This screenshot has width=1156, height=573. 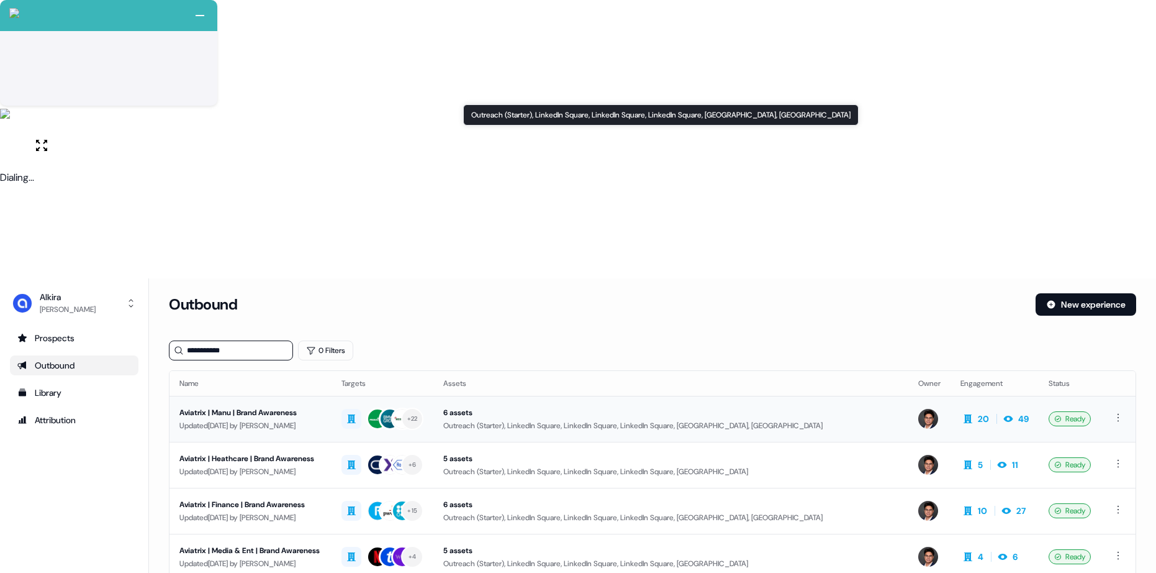 What do you see at coordinates (1021, 510) in the screenshot?
I see `div: 27` at bounding box center [1021, 510].